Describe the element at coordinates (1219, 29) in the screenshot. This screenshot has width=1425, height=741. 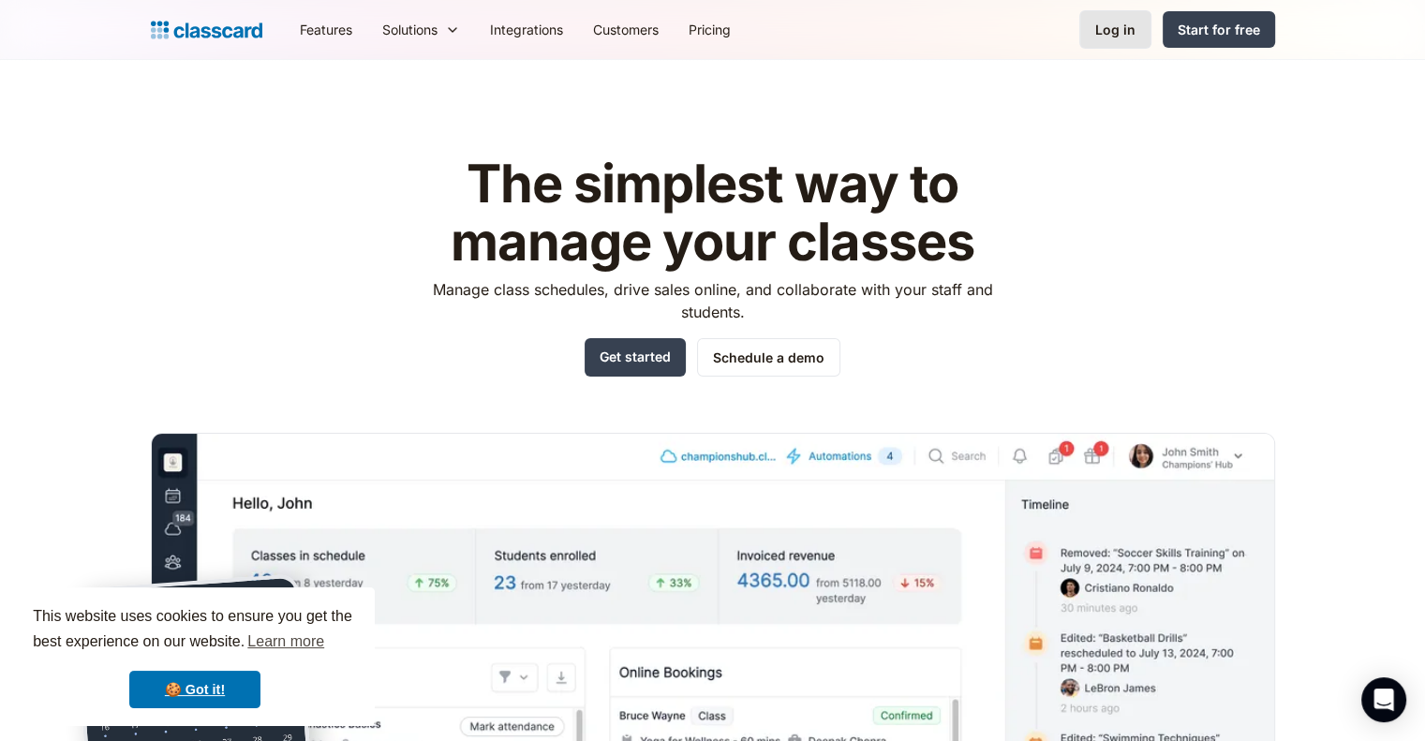
I see `a: Start for free` at that location.